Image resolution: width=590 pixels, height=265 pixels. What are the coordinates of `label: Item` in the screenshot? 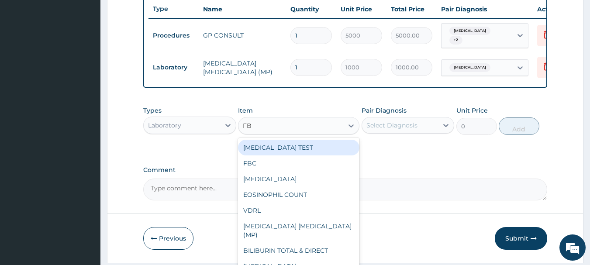 It's located at (245, 110).